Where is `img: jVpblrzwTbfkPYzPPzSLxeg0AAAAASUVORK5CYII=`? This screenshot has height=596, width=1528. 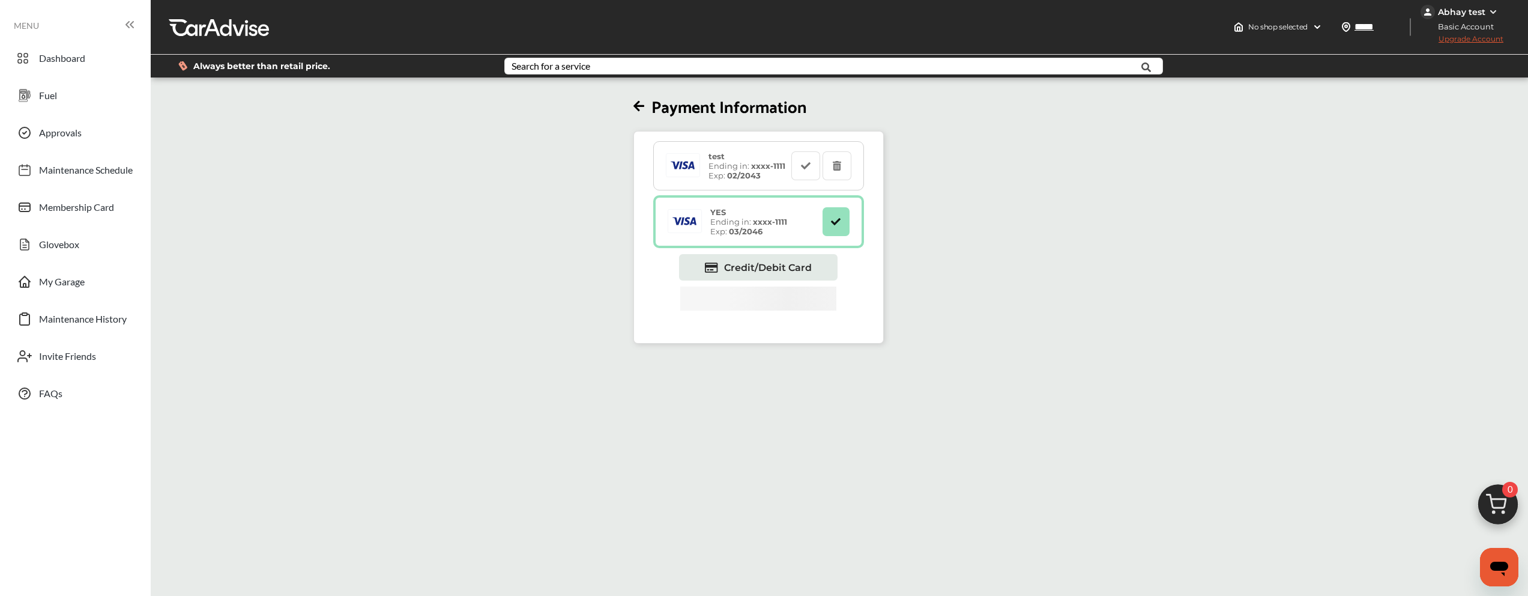 img: jVpblrzwTbfkPYzPPzSLxeg0AAAAASUVORK5CYII= is located at coordinates (1428, 12).